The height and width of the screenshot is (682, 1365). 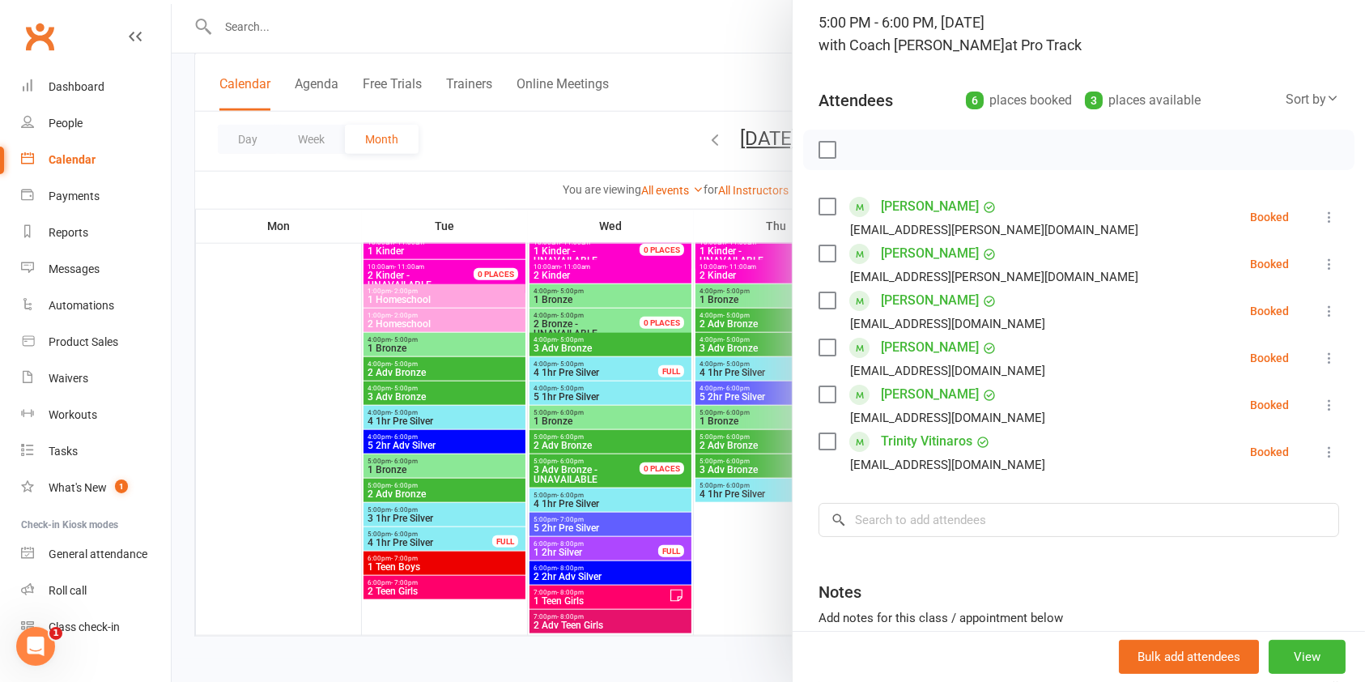 What do you see at coordinates (96, 590) in the screenshot?
I see `a: Roll call` at bounding box center [96, 590].